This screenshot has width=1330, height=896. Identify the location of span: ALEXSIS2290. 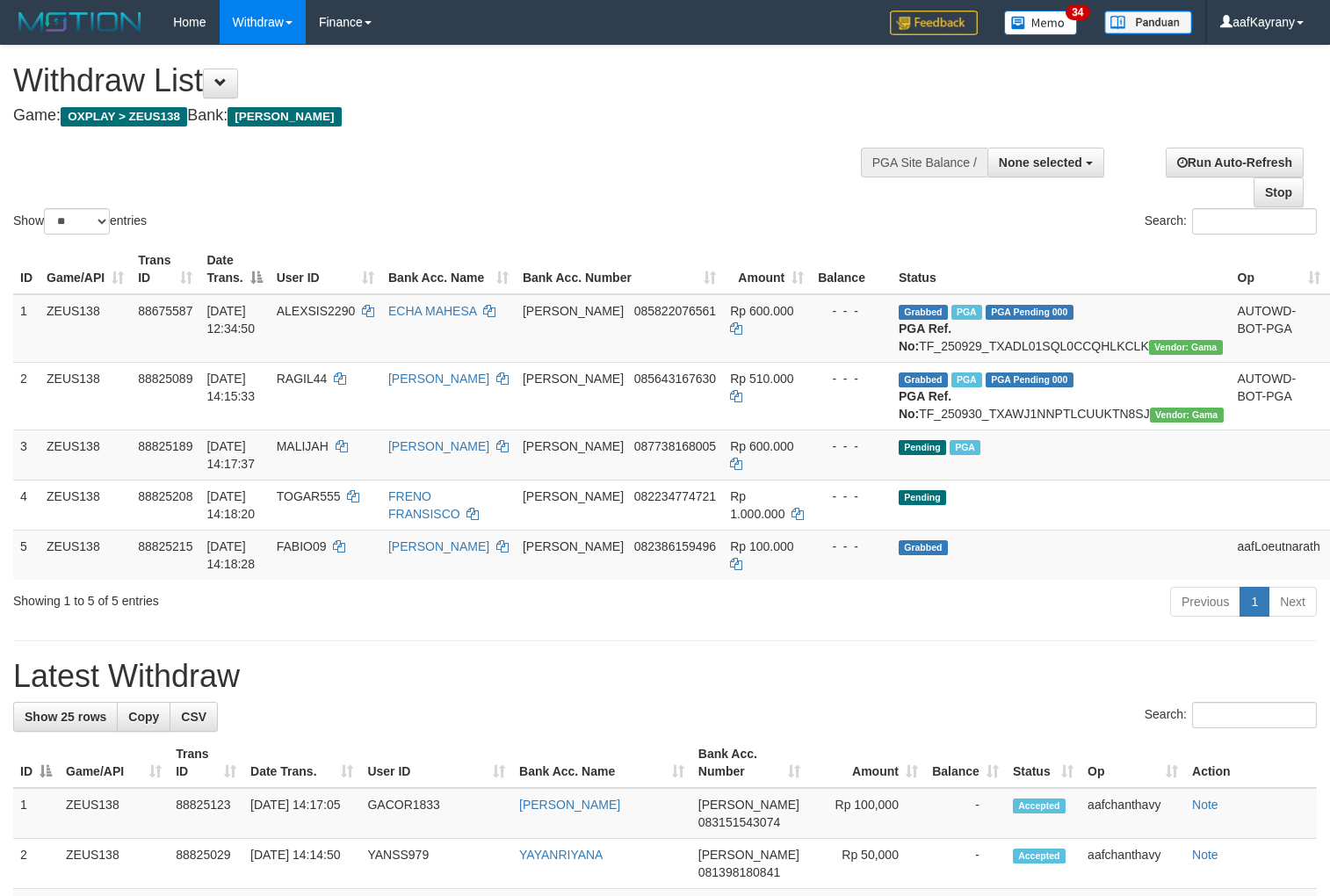
(316, 311).